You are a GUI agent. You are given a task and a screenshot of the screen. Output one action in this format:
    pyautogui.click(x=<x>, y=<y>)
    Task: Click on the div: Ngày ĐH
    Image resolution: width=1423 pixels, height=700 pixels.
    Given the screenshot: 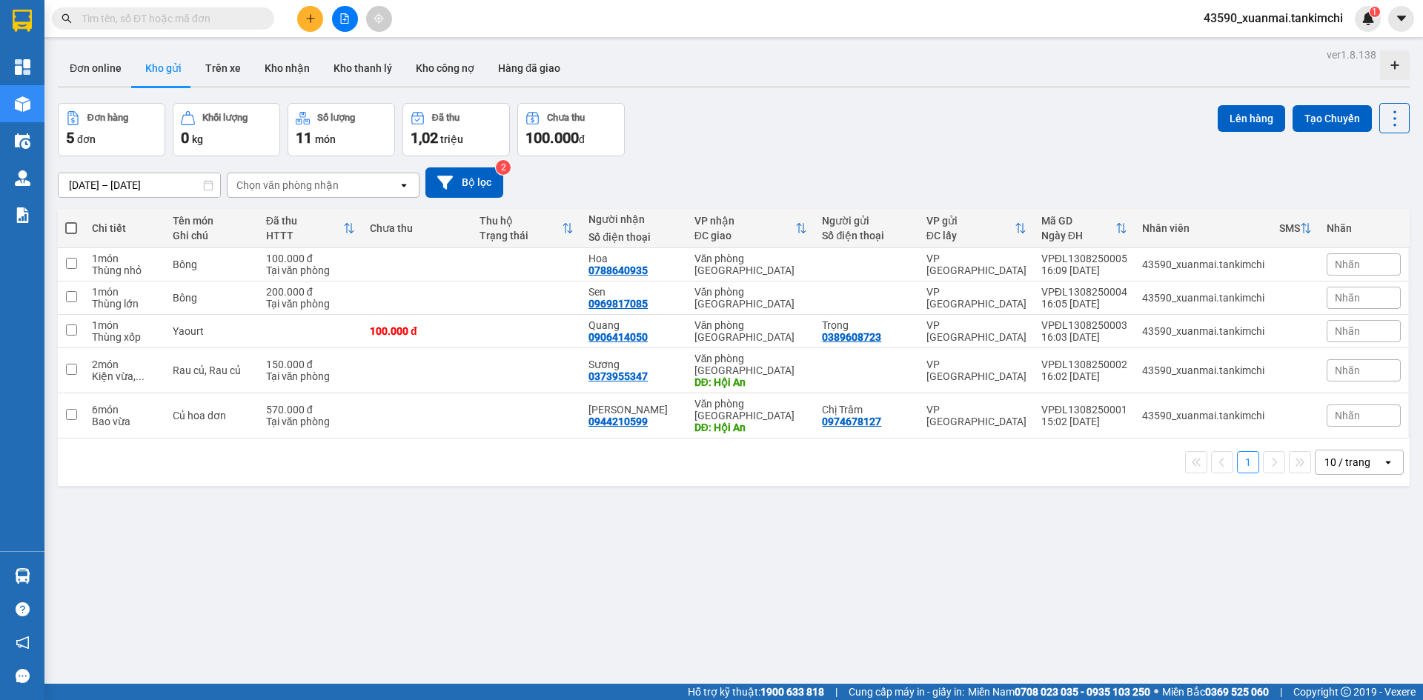 What is the action you would take?
    pyautogui.click(x=1078, y=236)
    